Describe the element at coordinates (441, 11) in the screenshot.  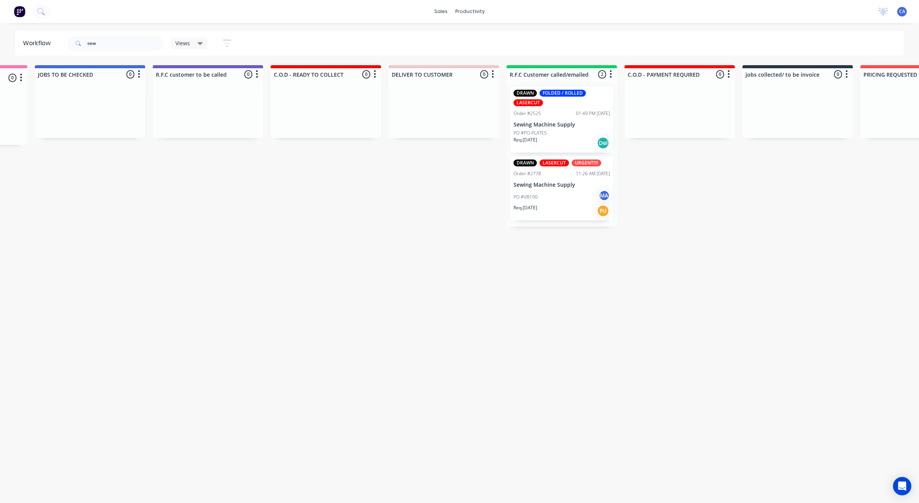
I see `div: sales` at that location.